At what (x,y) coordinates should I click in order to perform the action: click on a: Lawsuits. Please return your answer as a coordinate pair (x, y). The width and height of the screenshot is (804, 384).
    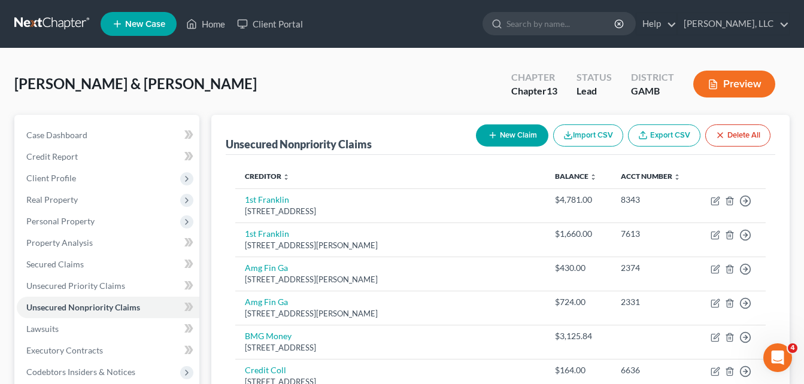
    Looking at the image, I should click on (108, 329).